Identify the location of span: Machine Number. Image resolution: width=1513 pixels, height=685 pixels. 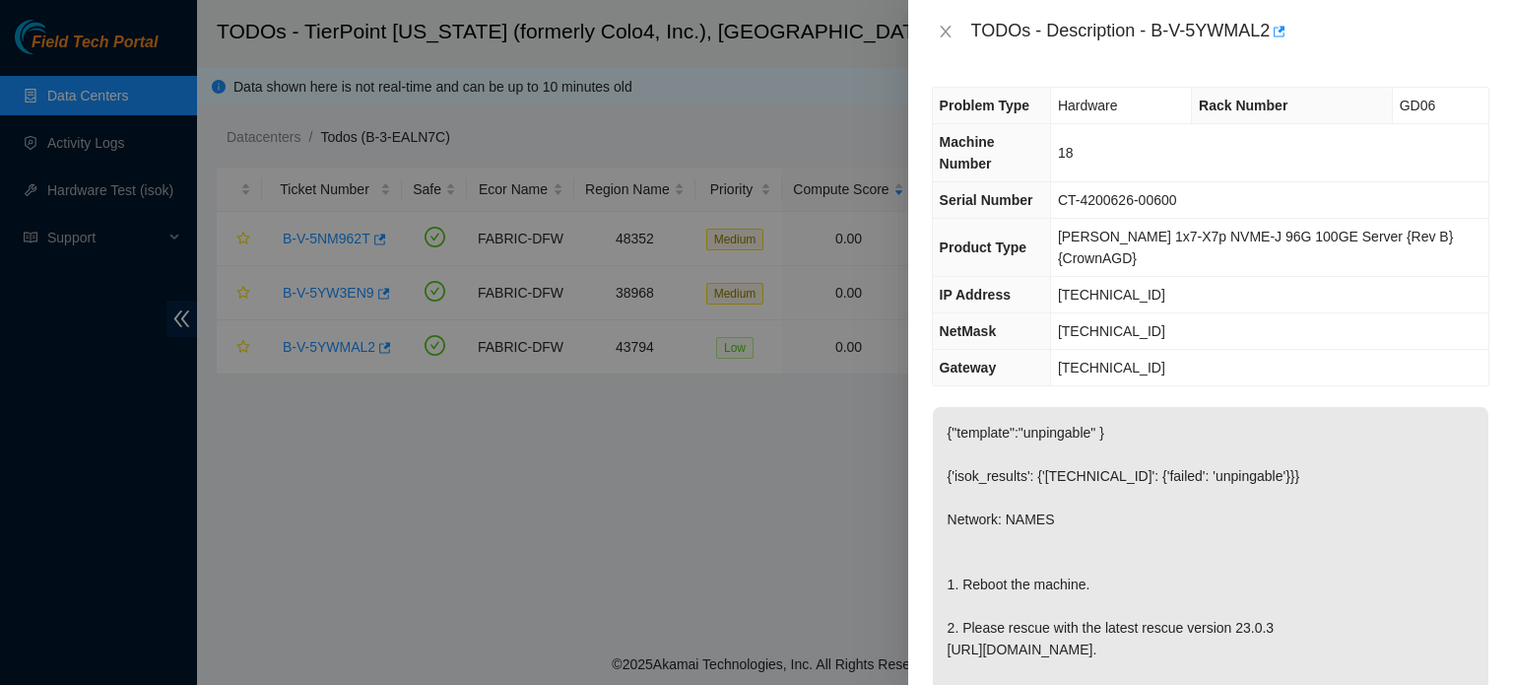
(967, 153).